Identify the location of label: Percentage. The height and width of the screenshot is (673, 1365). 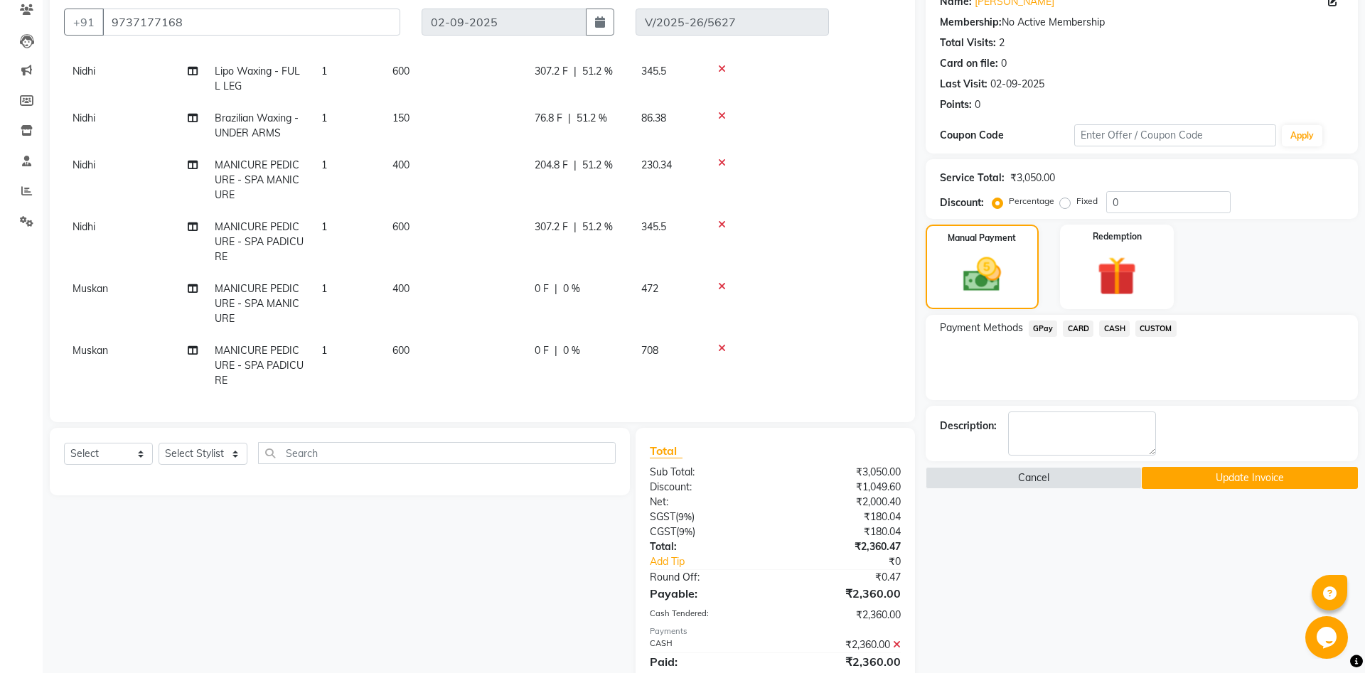
(1032, 201).